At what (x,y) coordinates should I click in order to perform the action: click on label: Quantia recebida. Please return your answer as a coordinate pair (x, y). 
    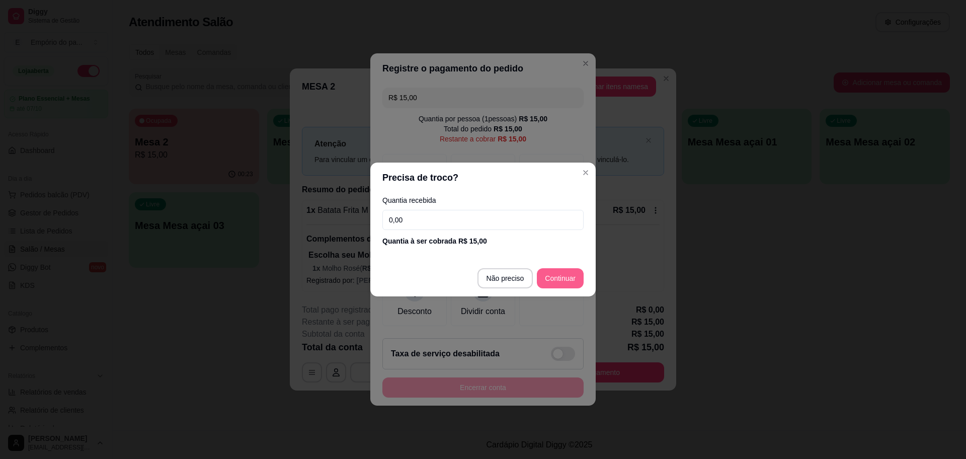
    Looking at the image, I should click on (483, 200).